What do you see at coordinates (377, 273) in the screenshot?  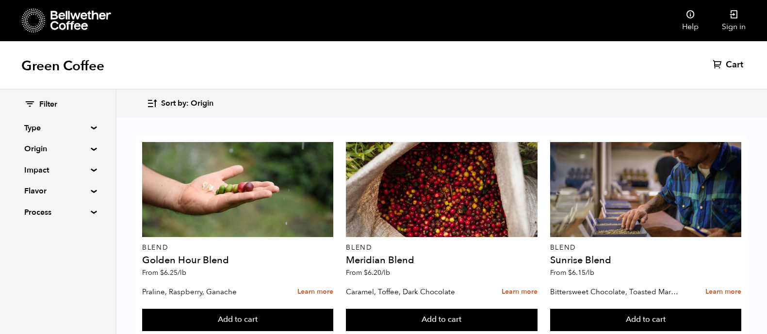 I see `bdi: 6.20` at bounding box center [377, 273].